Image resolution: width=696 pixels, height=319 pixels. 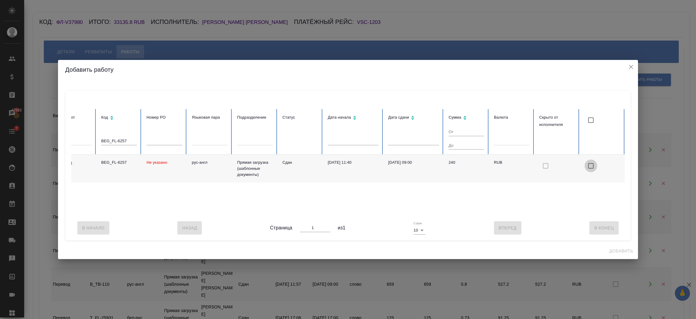 I want to click on td: Сдан, so click(x=300, y=168).